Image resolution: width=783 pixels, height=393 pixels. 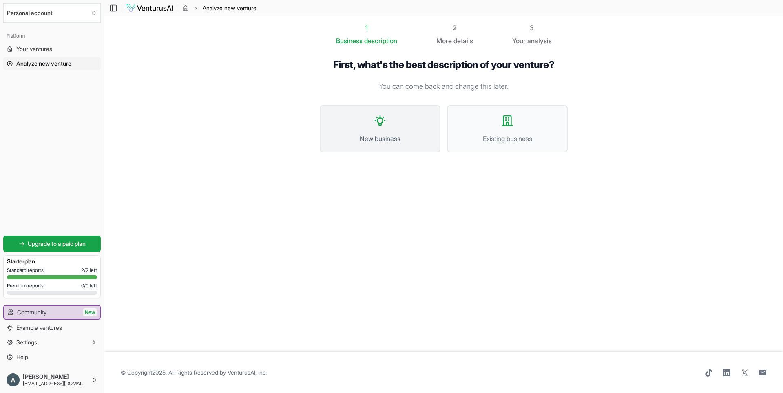 I want to click on button: Settings, so click(x=52, y=342).